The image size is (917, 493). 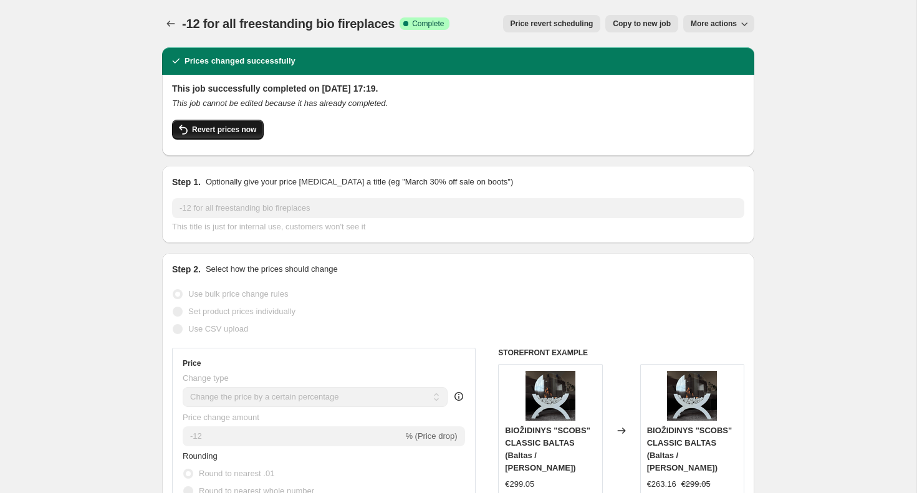 What do you see at coordinates (621, 353) in the screenshot?
I see `h6: STOREFRONT EXAMPLE` at bounding box center [621, 353].